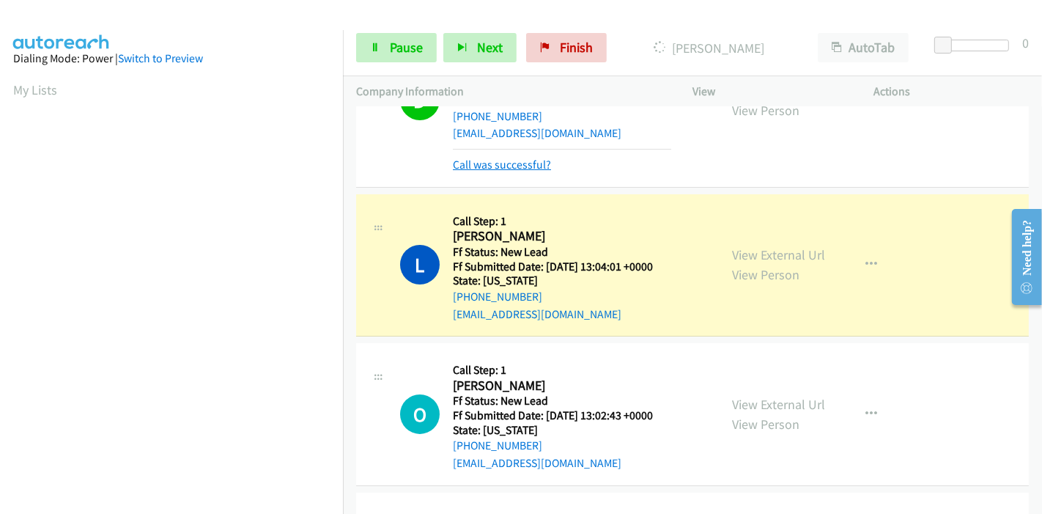 The height and width of the screenshot is (514, 1042). I want to click on span: Finish, so click(576, 47).